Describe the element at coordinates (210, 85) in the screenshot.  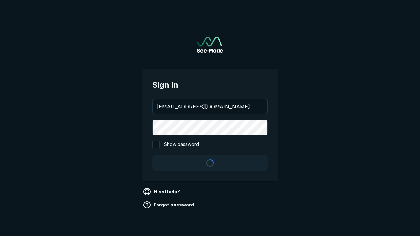
I see `span: Sign in` at that location.